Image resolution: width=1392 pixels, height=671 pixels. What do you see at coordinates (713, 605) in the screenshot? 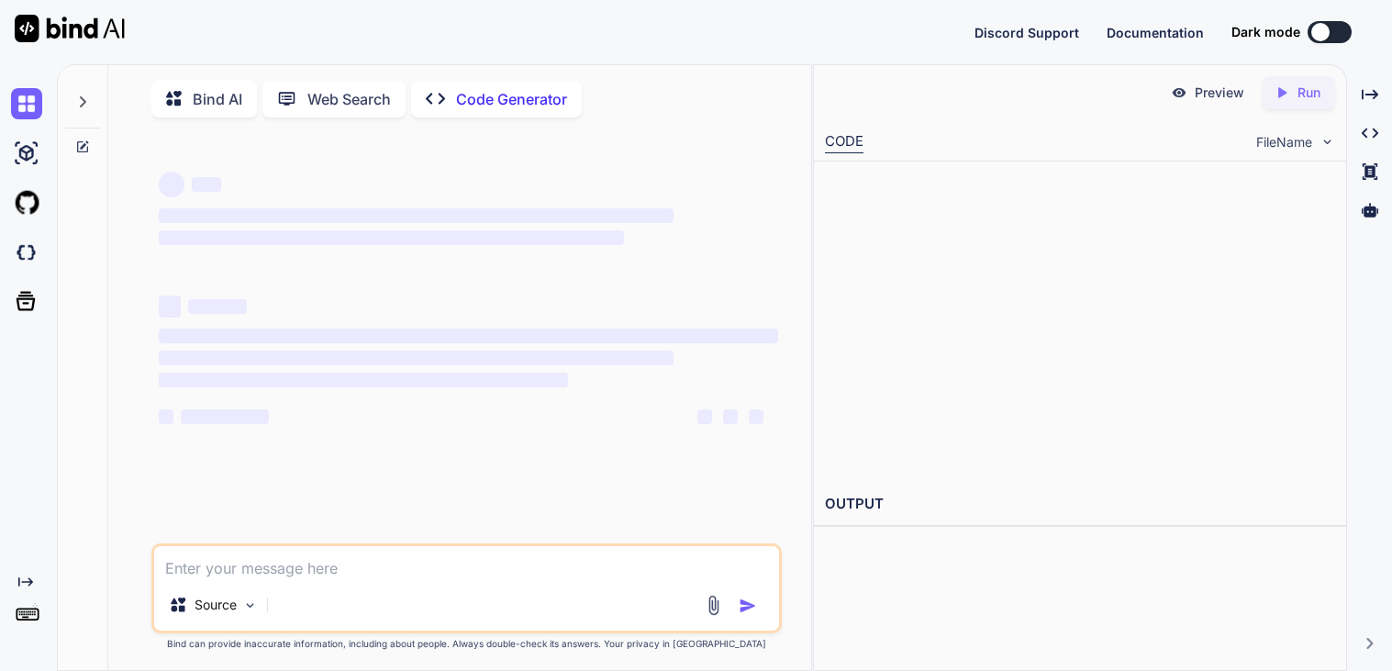
I see `img: attachment` at bounding box center [713, 605].